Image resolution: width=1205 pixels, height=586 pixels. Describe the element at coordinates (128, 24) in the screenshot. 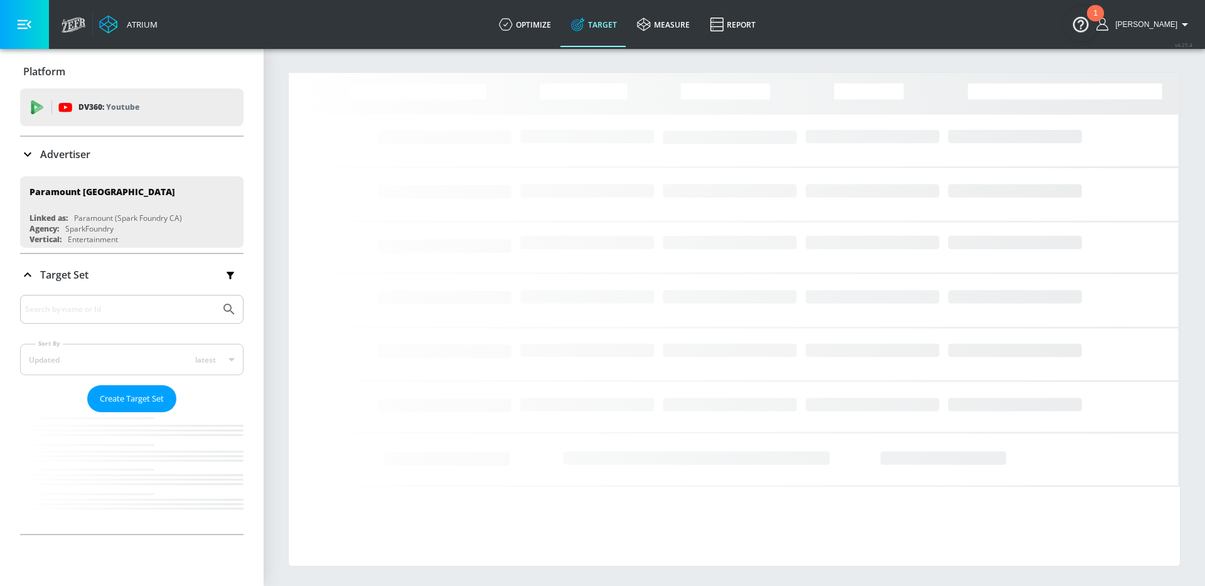

I see `a: Atrium` at that location.